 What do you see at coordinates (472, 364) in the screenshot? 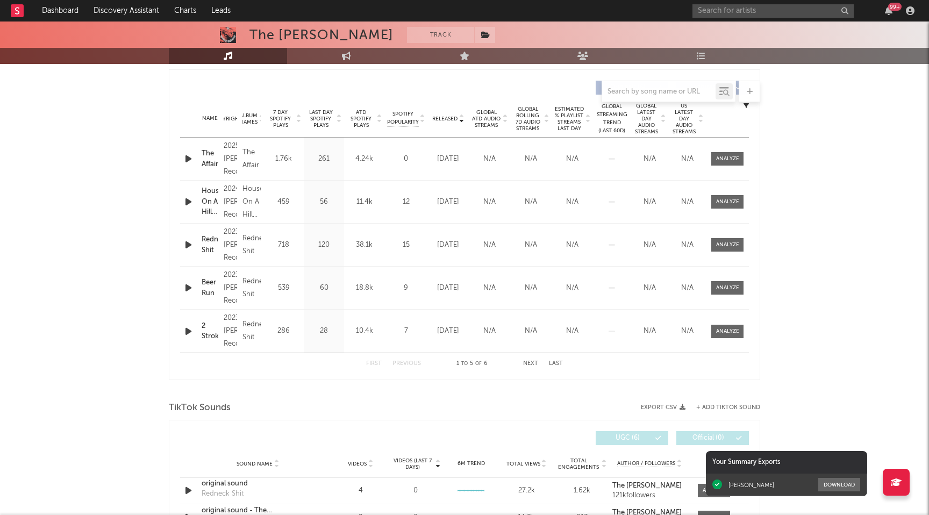
I see `div: 1 5 6` at bounding box center [472, 364].